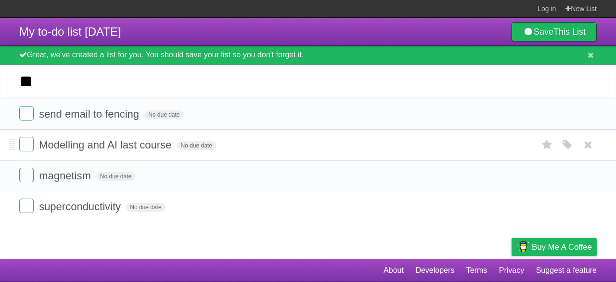 The height and width of the screenshot is (282, 616). Describe the element at coordinates (554, 32) in the screenshot. I see `a: SaveThis List` at that location.